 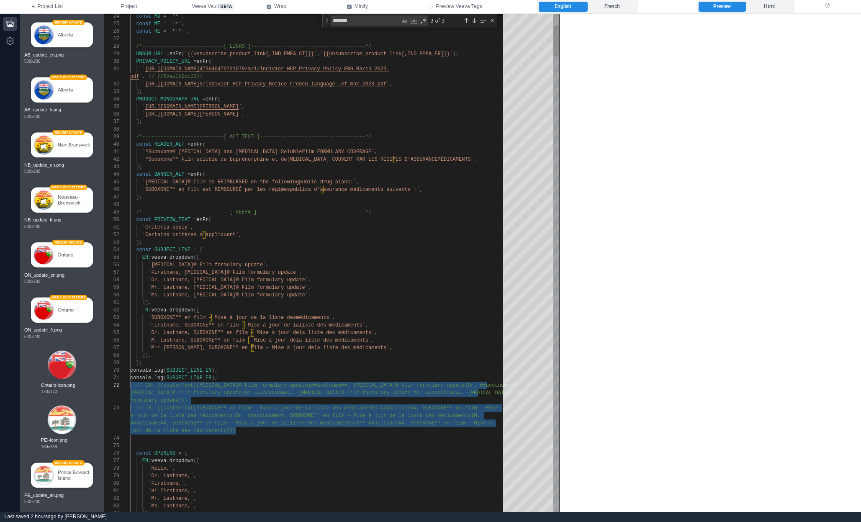 What do you see at coordinates (129, 7) in the screenshot?
I see `span: Project` at bounding box center [129, 7].